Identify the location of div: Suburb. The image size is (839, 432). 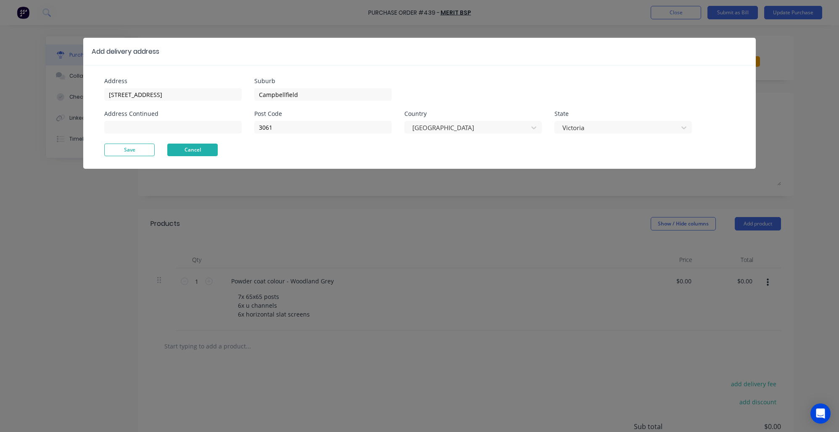
(323, 81).